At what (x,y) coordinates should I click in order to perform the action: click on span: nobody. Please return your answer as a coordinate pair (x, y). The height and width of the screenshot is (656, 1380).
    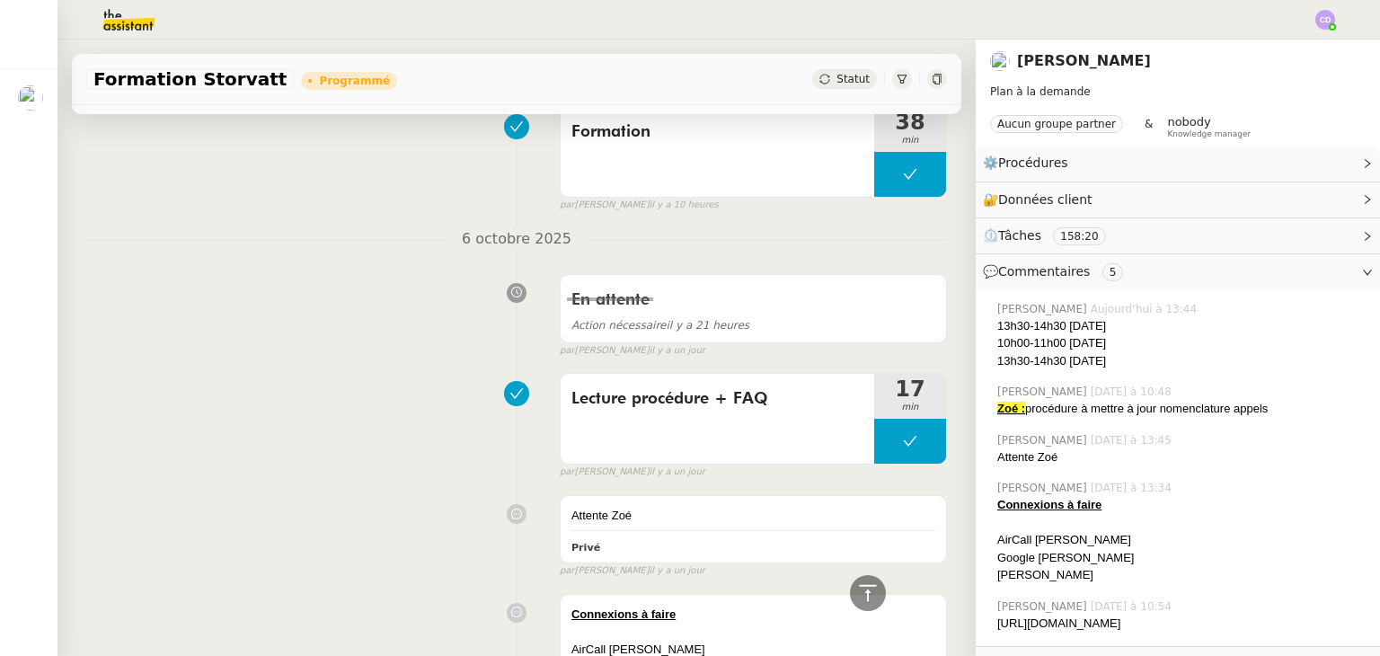
    Looking at the image, I should click on (1188, 121).